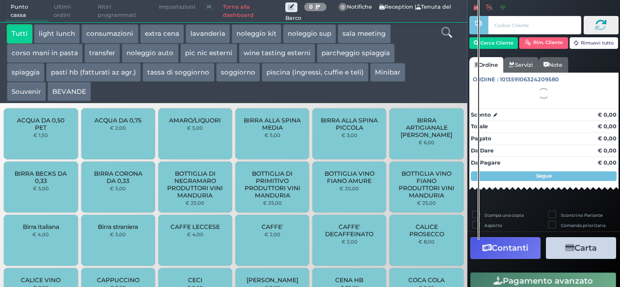 The image size is (620, 287). Describe the element at coordinates (349, 124) in the screenshot. I see `span: BIRRA ALLA SPINA PICCOLA` at that location.